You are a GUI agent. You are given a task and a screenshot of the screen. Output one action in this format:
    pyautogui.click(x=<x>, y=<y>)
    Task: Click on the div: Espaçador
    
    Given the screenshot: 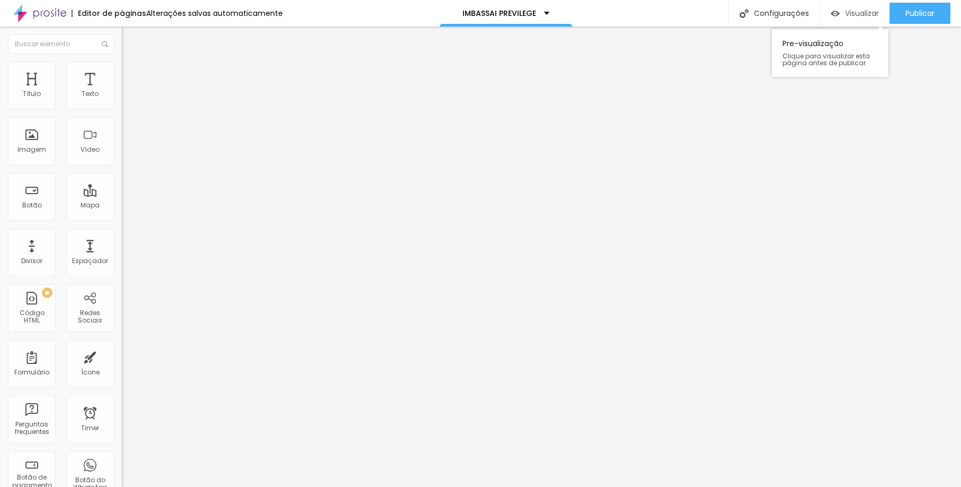 What is the action you would take?
    pyautogui.click(x=90, y=261)
    